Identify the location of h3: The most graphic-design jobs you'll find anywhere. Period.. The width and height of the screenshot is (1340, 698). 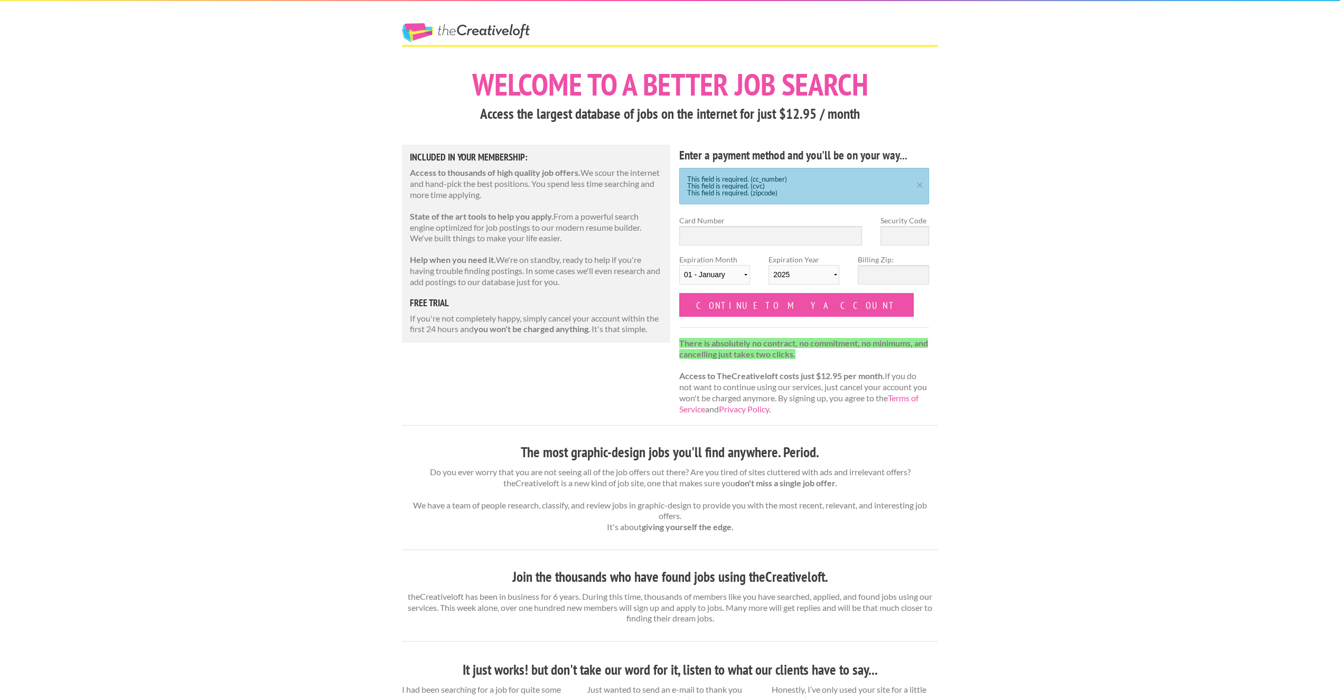
(670, 453).